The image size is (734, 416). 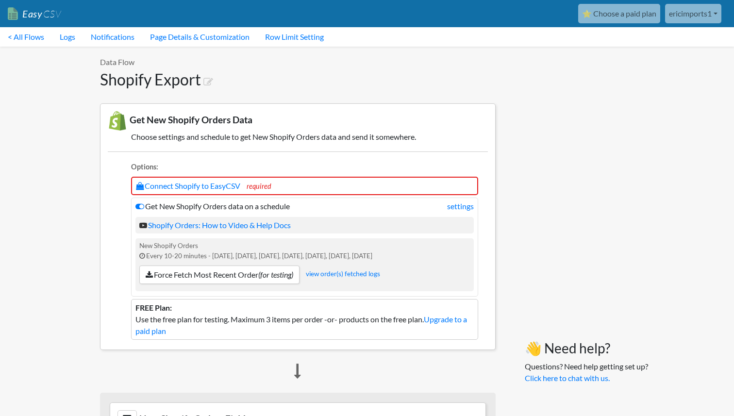 I want to click on h1: Shopify Export, so click(x=298, y=80).